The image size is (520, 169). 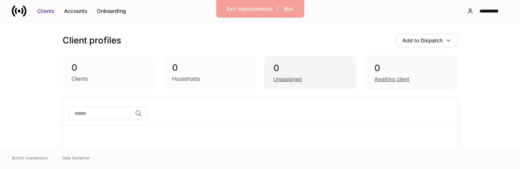 What do you see at coordinates (186, 79) in the screenshot?
I see `div: Households` at bounding box center [186, 79].